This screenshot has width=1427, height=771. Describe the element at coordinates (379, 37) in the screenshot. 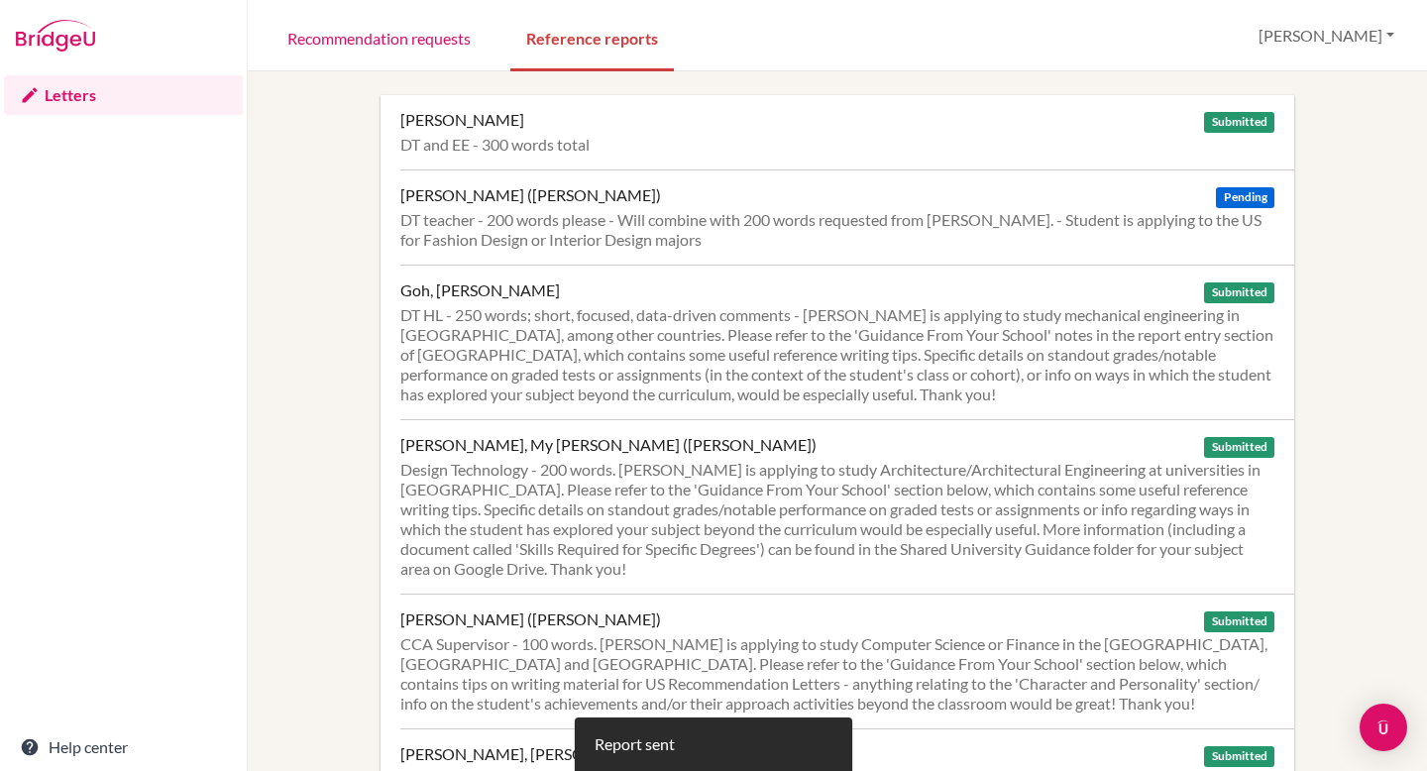

I see `a: Recommendation requests` at that location.